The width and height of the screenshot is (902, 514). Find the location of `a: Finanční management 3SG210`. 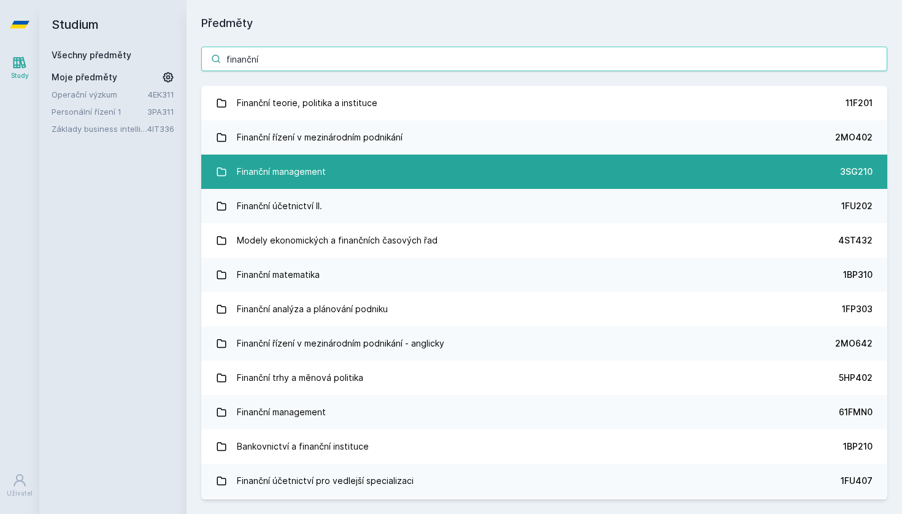

a: Finanční management 3SG210 is located at coordinates (544, 172).